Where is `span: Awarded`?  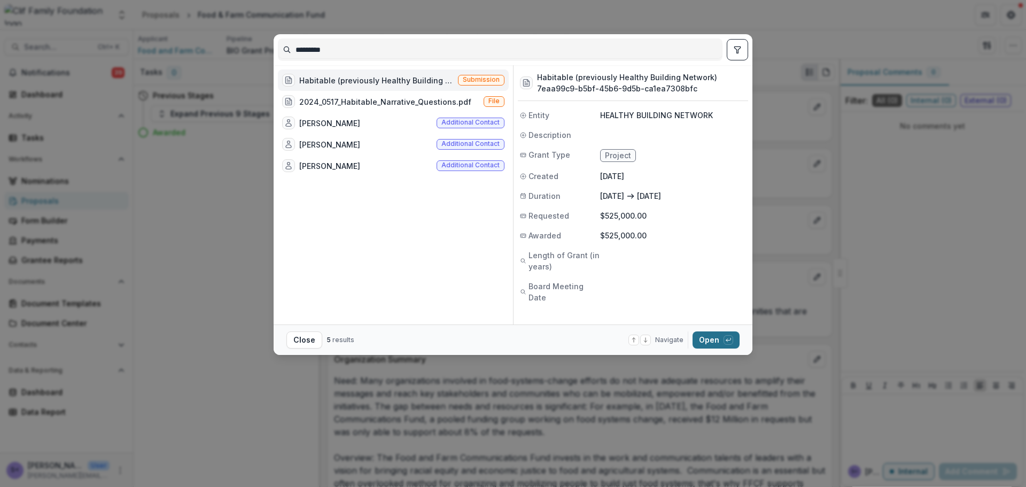
span: Awarded is located at coordinates (545, 235).